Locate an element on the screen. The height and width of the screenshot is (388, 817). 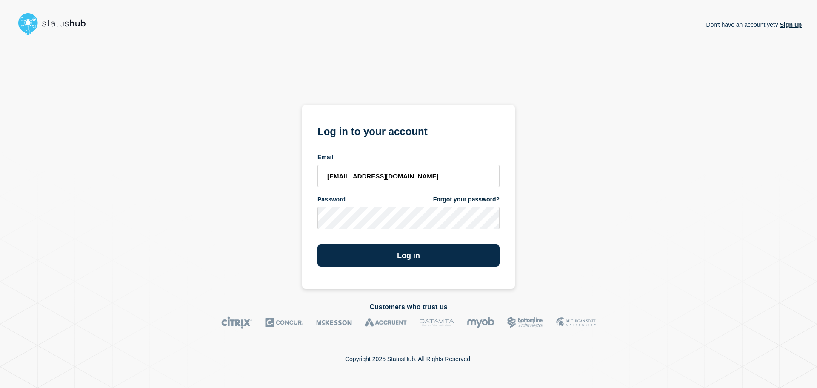
img: StatusHub logo is located at coordinates (56, 24).